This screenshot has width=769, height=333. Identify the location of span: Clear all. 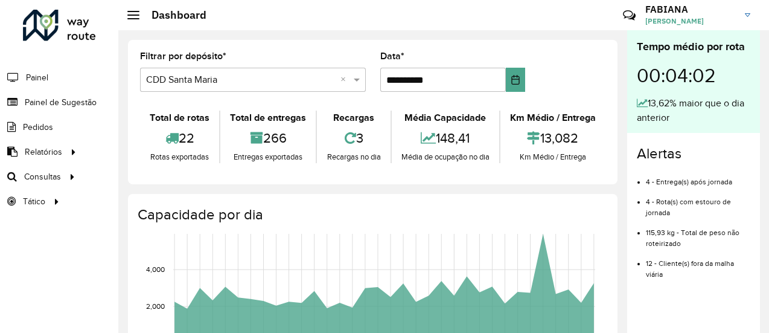
(345, 80).